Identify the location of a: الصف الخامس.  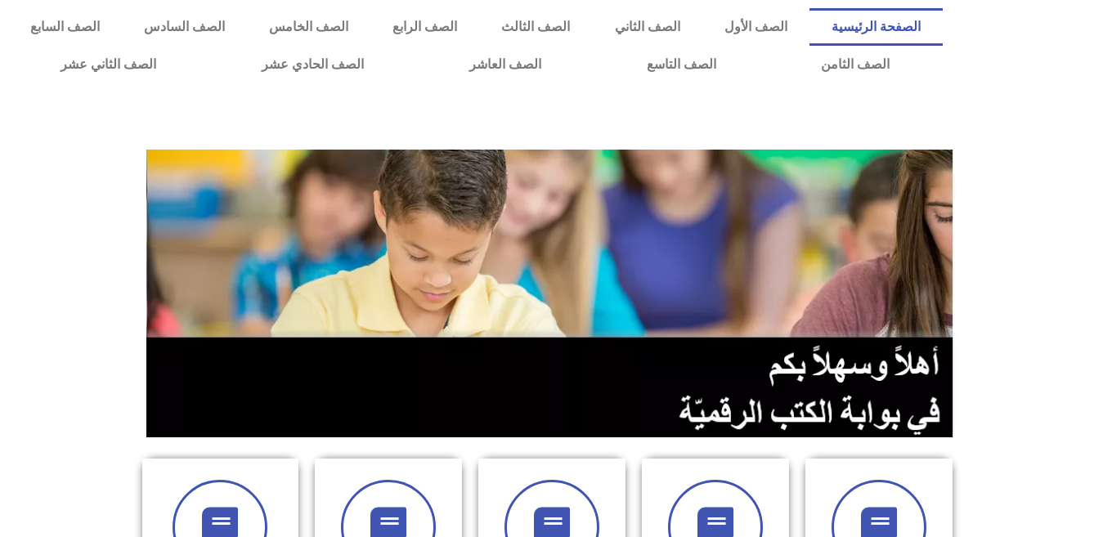
(308, 27).